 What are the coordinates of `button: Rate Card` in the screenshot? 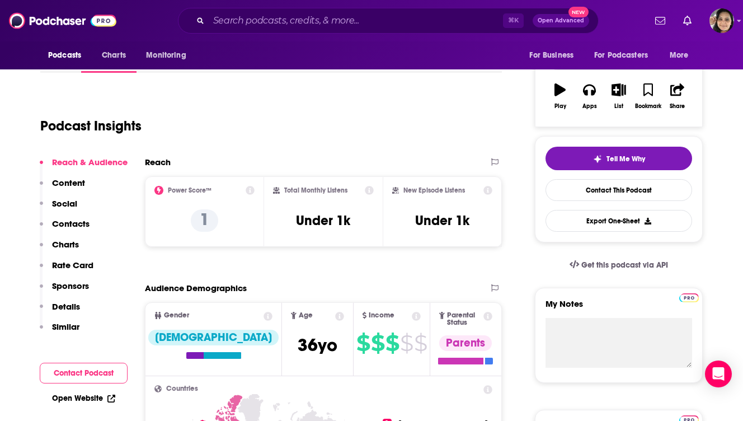 It's located at (67, 270).